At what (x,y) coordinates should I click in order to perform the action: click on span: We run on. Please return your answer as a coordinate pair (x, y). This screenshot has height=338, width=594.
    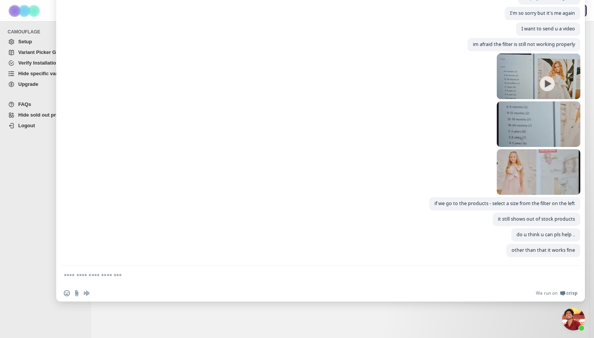
    Looking at the image, I should click on (547, 293).